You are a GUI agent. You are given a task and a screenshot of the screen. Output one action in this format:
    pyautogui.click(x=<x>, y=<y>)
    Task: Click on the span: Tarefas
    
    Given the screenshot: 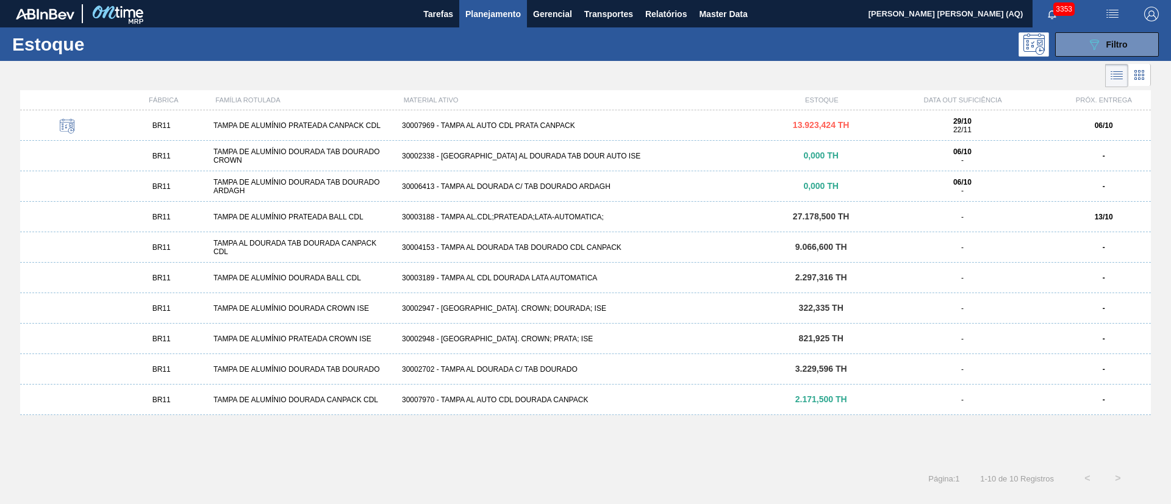 What is the action you would take?
    pyautogui.click(x=438, y=14)
    